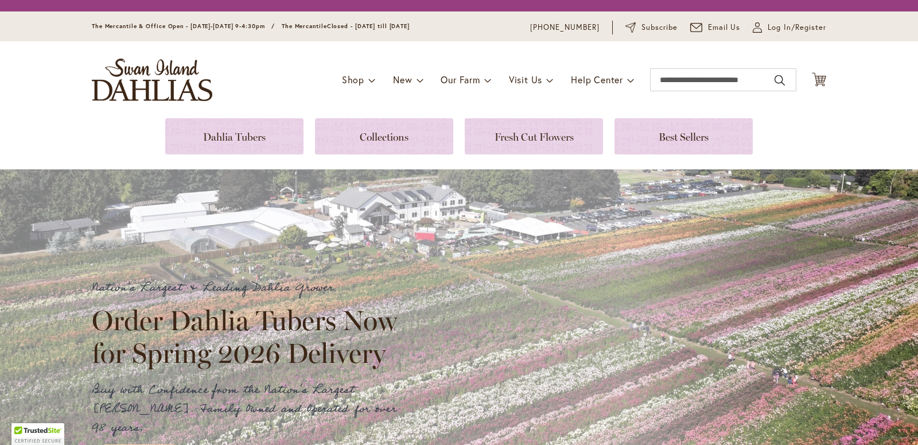 This screenshot has width=918, height=445. Describe the element at coordinates (797, 28) in the screenshot. I see `span: Log In/Register` at that location.